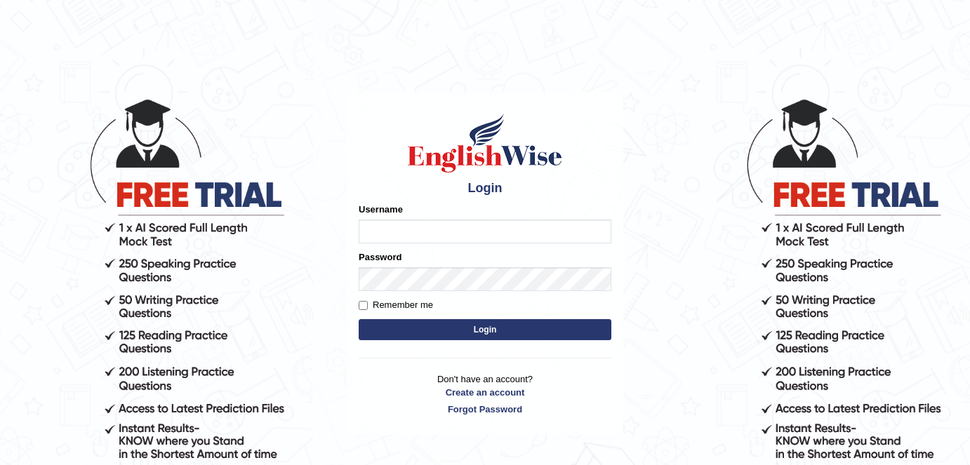 This screenshot has width=970, height=465. I want to click on button: Login, so click(485, 330).